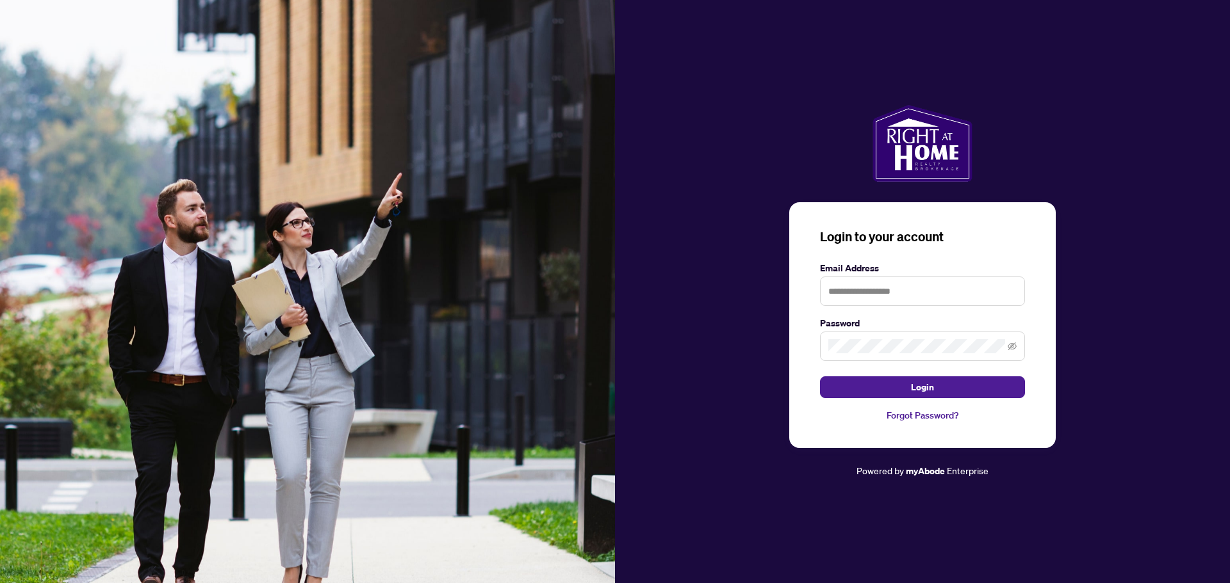  Describe the element at coordinates (922, 416) in the screenshot. I see `a: Forgot Password?` at that location.